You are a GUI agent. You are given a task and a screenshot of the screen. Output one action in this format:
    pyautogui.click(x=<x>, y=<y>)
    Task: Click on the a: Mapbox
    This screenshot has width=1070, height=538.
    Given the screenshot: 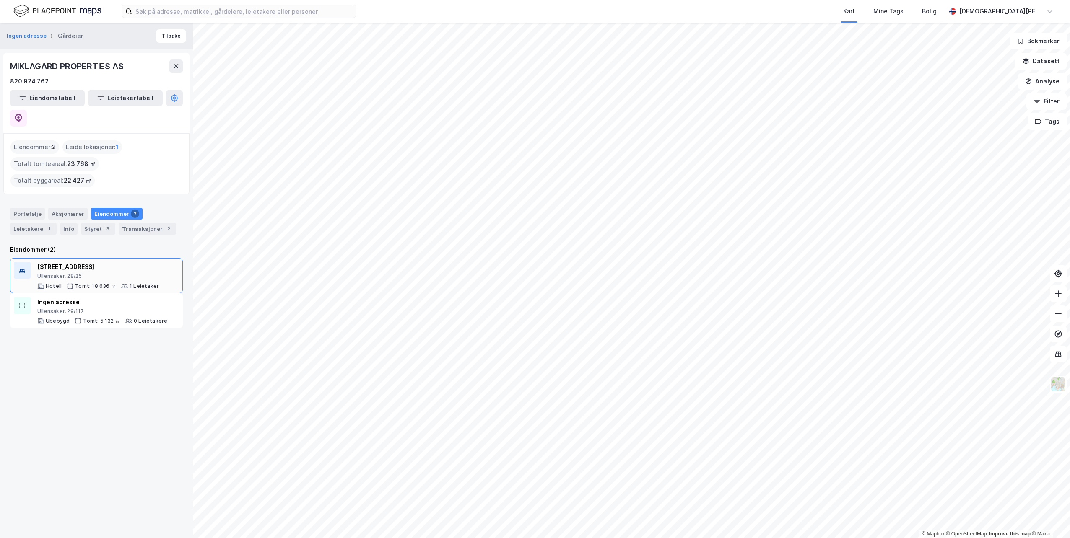 What is the action you would take?
    pyautogui.click(x=933, y=534)
    